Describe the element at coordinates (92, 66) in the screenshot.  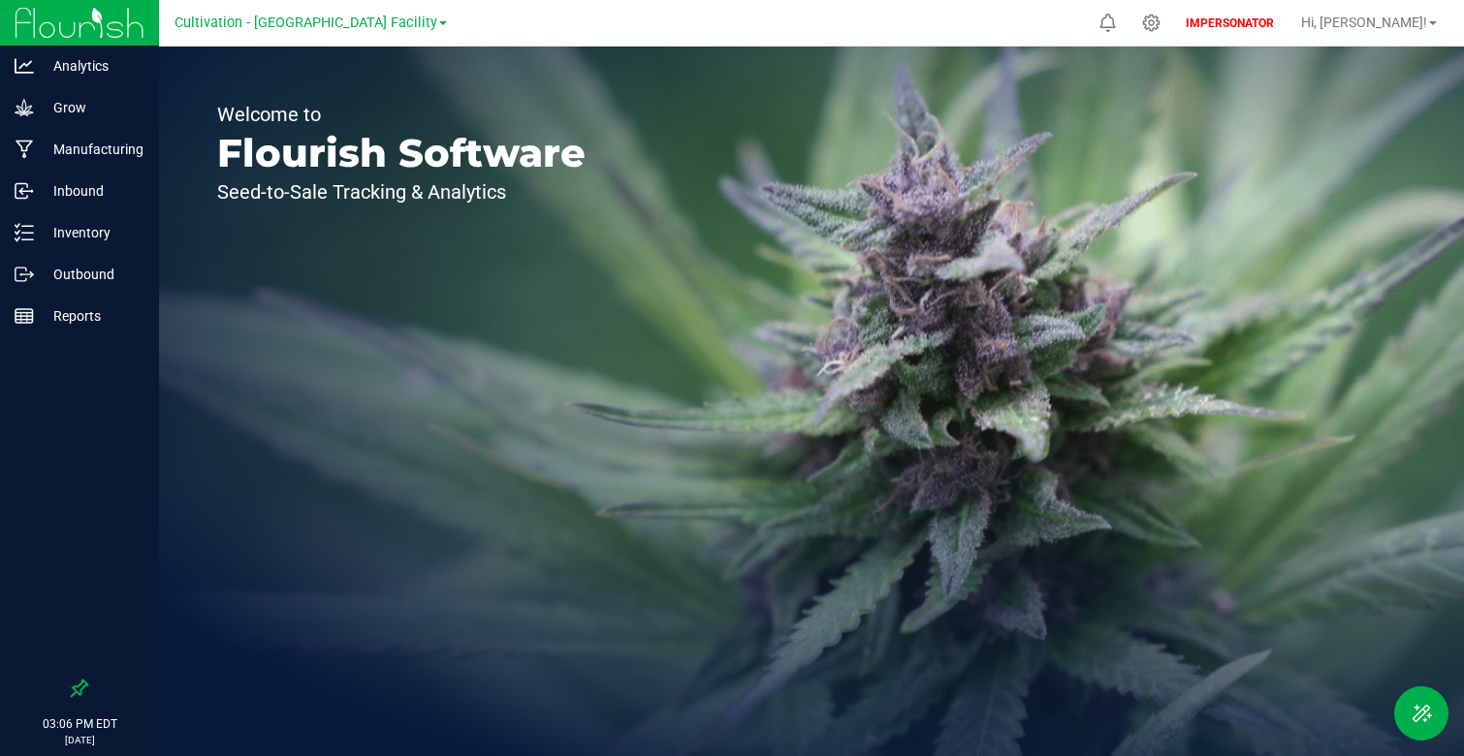
I see `p: Analytics` at that location.